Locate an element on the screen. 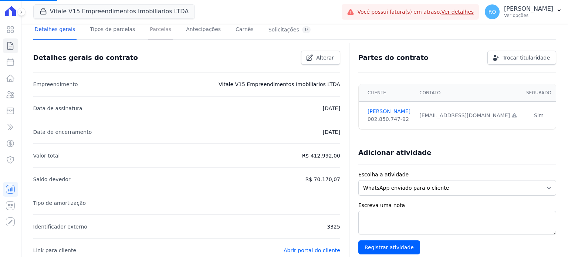  a: Solicitações0 is located at coordinates (290, 30).